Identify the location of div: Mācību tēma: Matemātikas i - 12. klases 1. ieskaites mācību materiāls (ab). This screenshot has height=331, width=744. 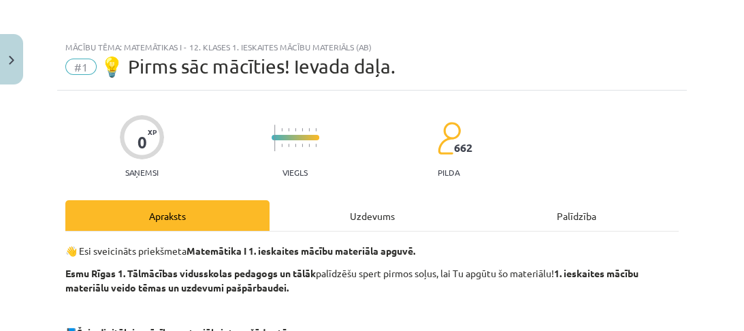
(371, 47).